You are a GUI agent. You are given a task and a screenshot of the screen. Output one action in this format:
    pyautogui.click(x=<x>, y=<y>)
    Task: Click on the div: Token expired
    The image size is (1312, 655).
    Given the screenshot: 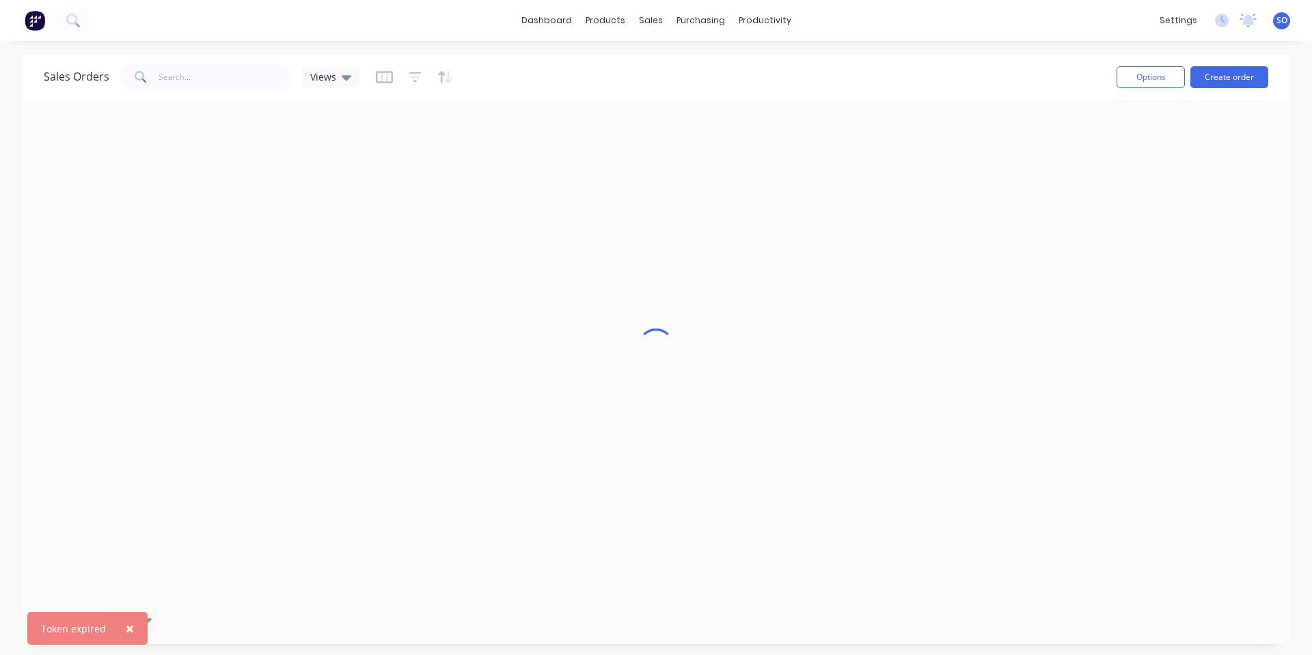 What is the action you would take?
    pyautogui.click(x=73, y=629)
    